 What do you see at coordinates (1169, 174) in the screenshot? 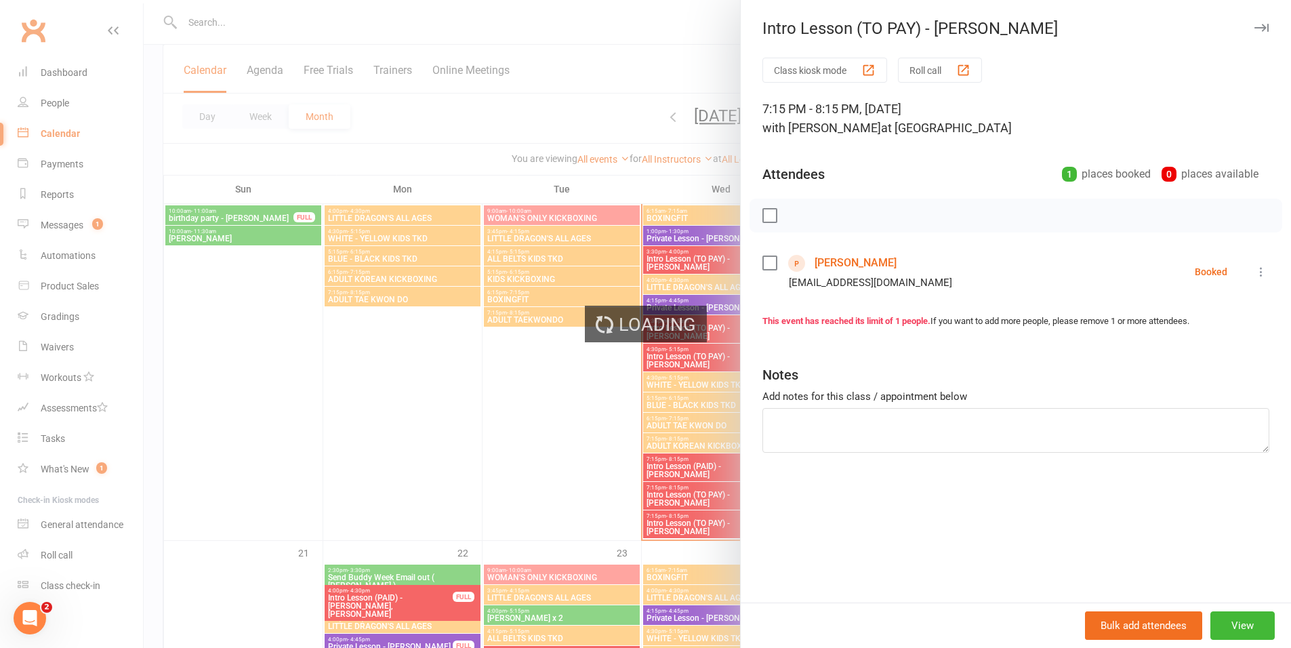
I see `div: 0` at bounding box center [1169, 174].